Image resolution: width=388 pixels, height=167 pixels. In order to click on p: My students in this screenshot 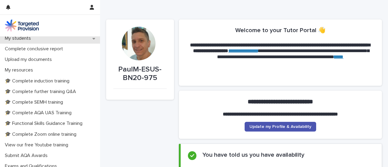, I will do `click(19, 38)`.